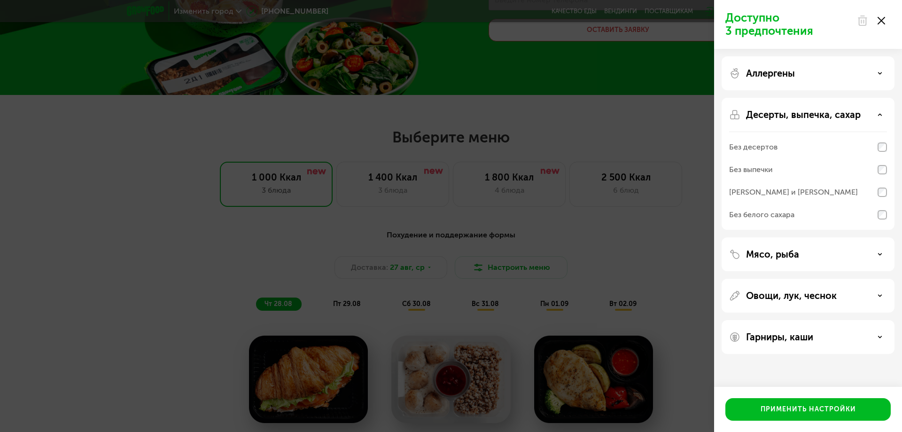 The image size is (902, 432). Describe the element at coordinates (771, 73) in the screenshot. I see `p: Аллергены` at that location.